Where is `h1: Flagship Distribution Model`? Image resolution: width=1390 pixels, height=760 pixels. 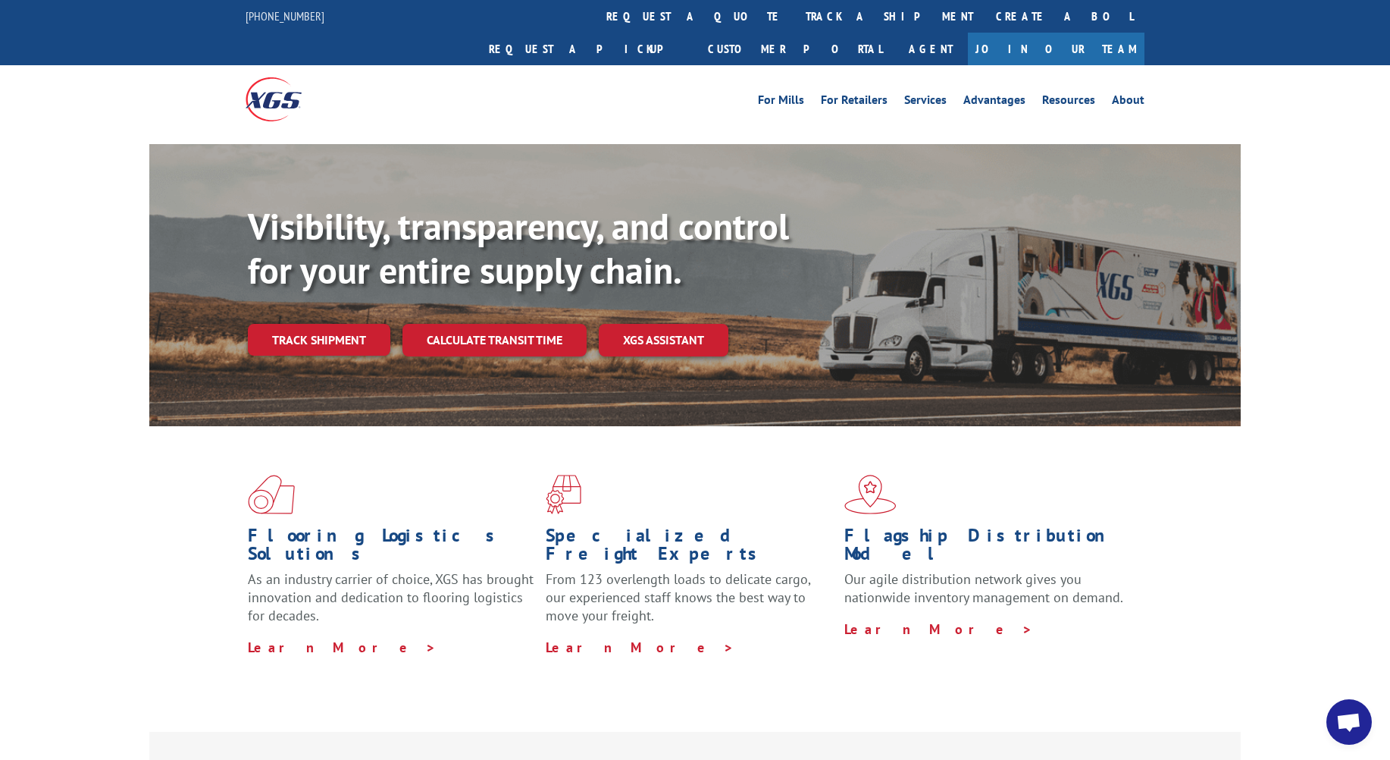
h1: Flagship Distribution Model is located at coordinates (988, 548).